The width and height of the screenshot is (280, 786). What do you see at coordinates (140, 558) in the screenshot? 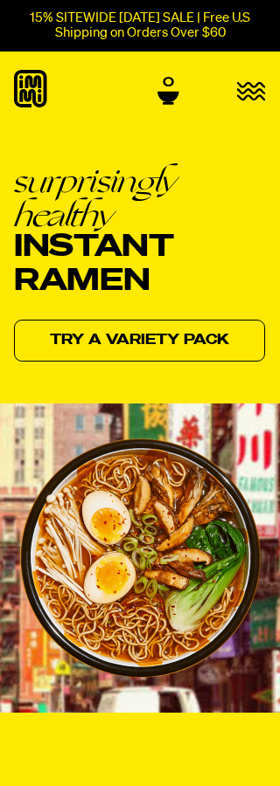
I see `img: Ramen bowl` at bounding box center [140, 558].